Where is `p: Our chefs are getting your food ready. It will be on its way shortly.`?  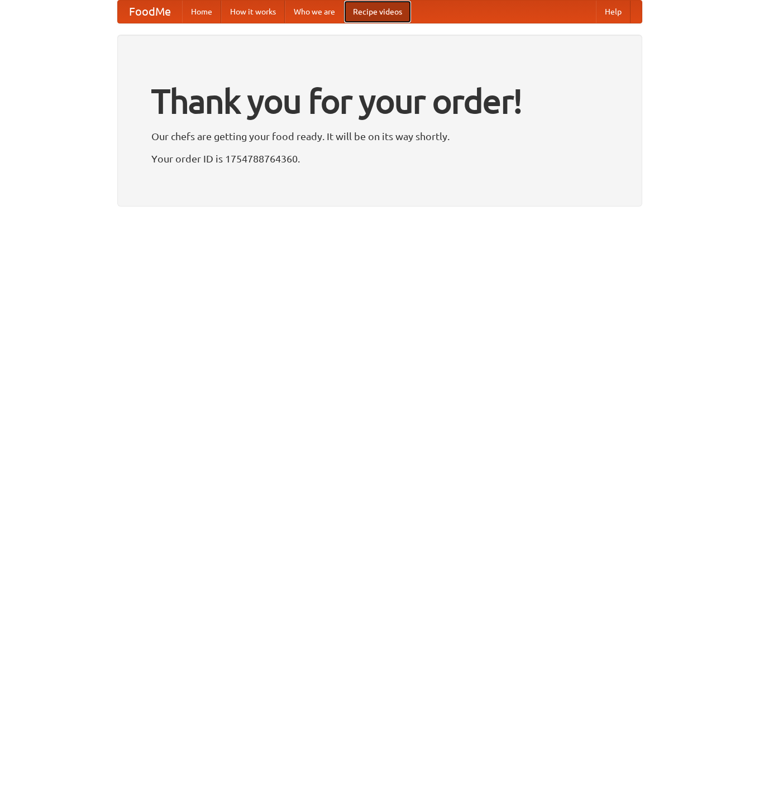 p: Our chefs are getting your food ready. It will be on its way shortly. is located at coordinates (380, 136).